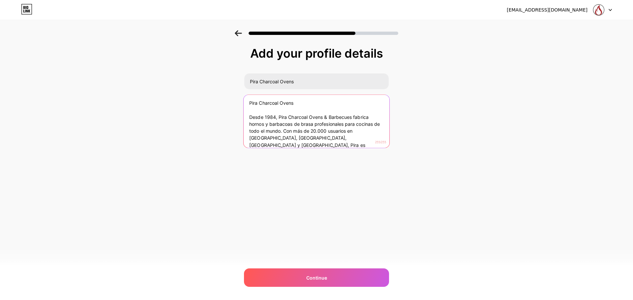  Describe the element at coordinates (598, 10) in the screenshot. I see `img: piracharcoalovens` at that location.